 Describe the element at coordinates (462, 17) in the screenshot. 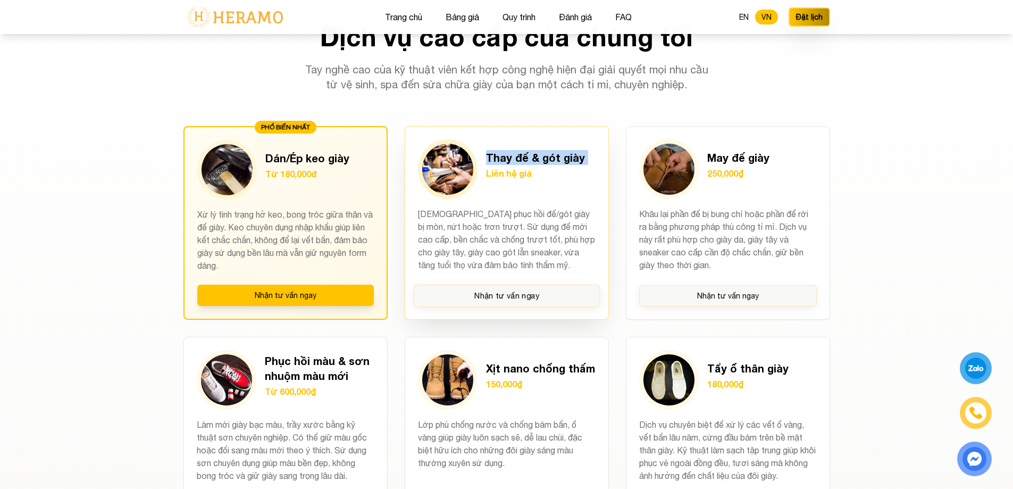

I see `button: Bảng giá` at that location.